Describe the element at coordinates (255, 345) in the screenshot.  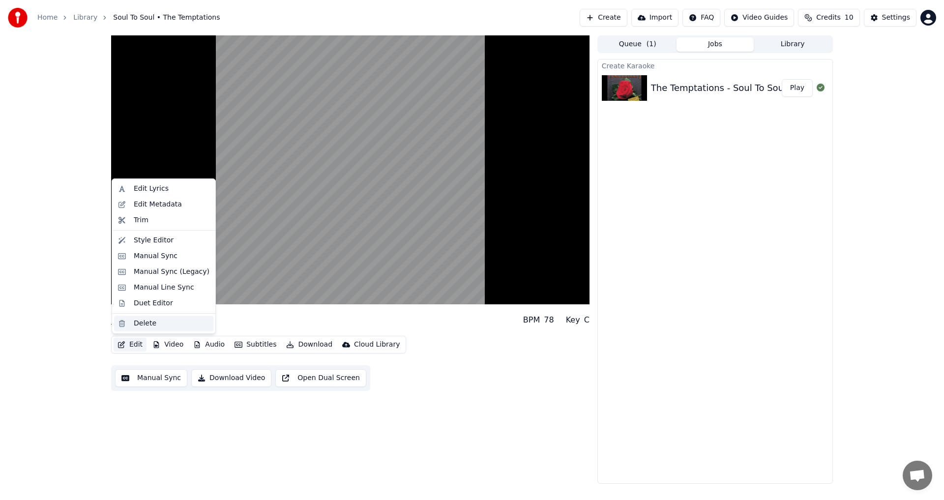
I see `button: Subtitles` at that location.